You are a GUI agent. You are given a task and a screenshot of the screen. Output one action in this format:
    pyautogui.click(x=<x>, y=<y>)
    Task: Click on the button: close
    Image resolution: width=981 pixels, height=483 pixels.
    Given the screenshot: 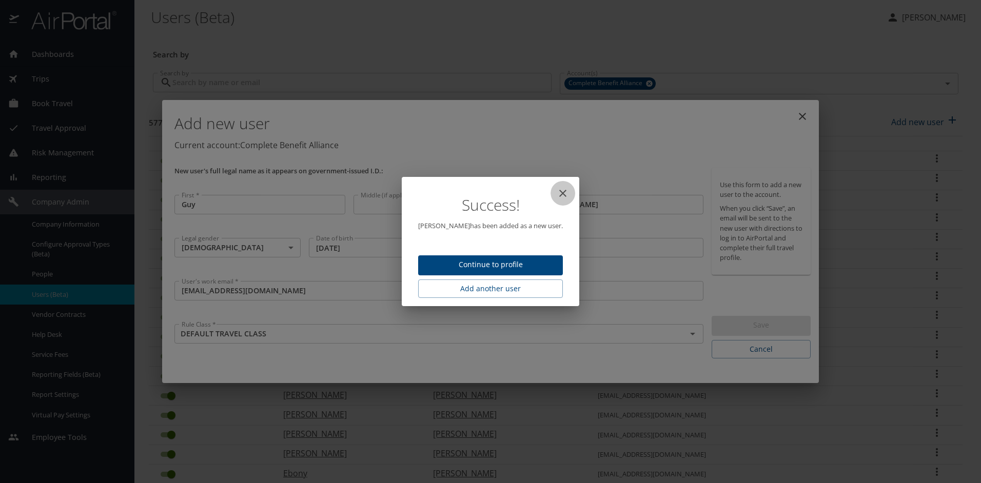 What is the action you would take?
    pyautogui.click(x=563, y=193)
    